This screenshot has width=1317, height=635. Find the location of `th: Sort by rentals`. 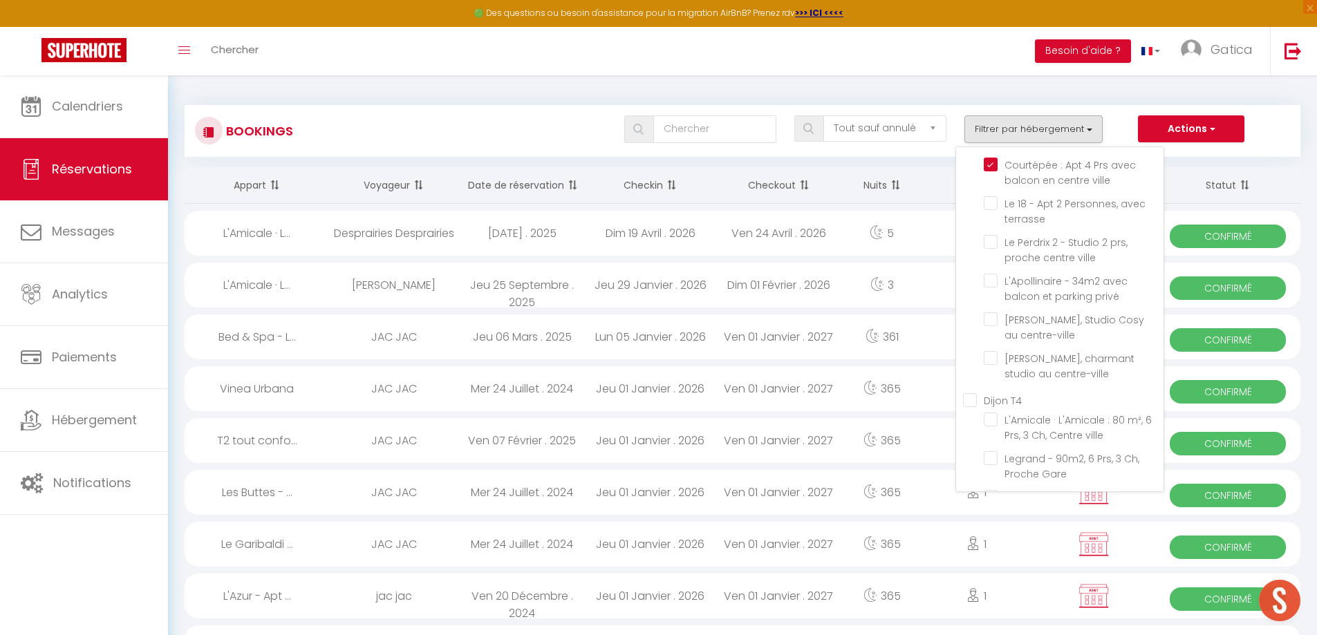

th: Sort by rentals is located at coordinates (257, 185).